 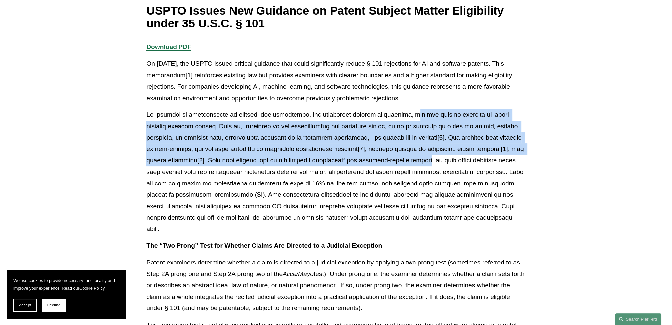 I want to click on p: We use cookies to provide necessary functionality and improve your experience. Read our ., so click(x=66, y=284).